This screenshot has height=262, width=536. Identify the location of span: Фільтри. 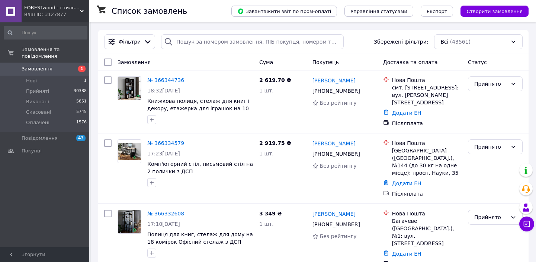
(129, 42).